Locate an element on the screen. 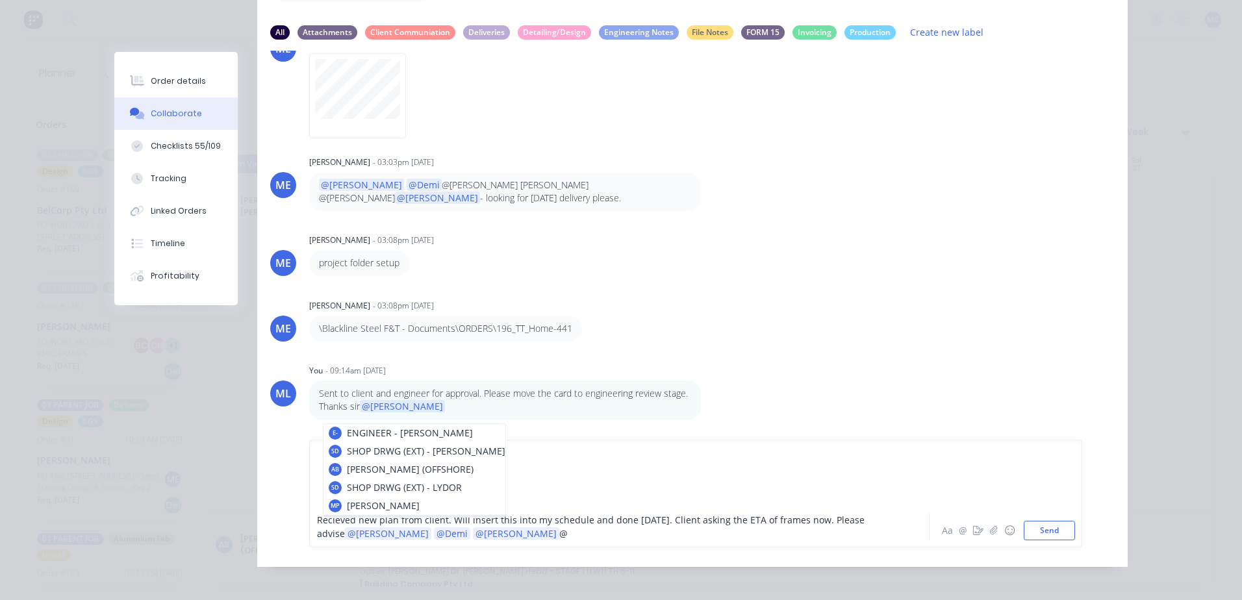  div: Engineering Notes is located at coordinates (639, 32).